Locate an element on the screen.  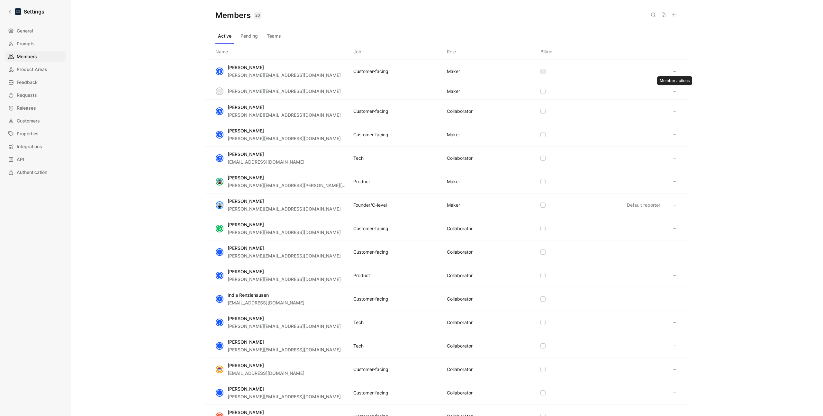
span: Customers is located at coordinates (28, 121).